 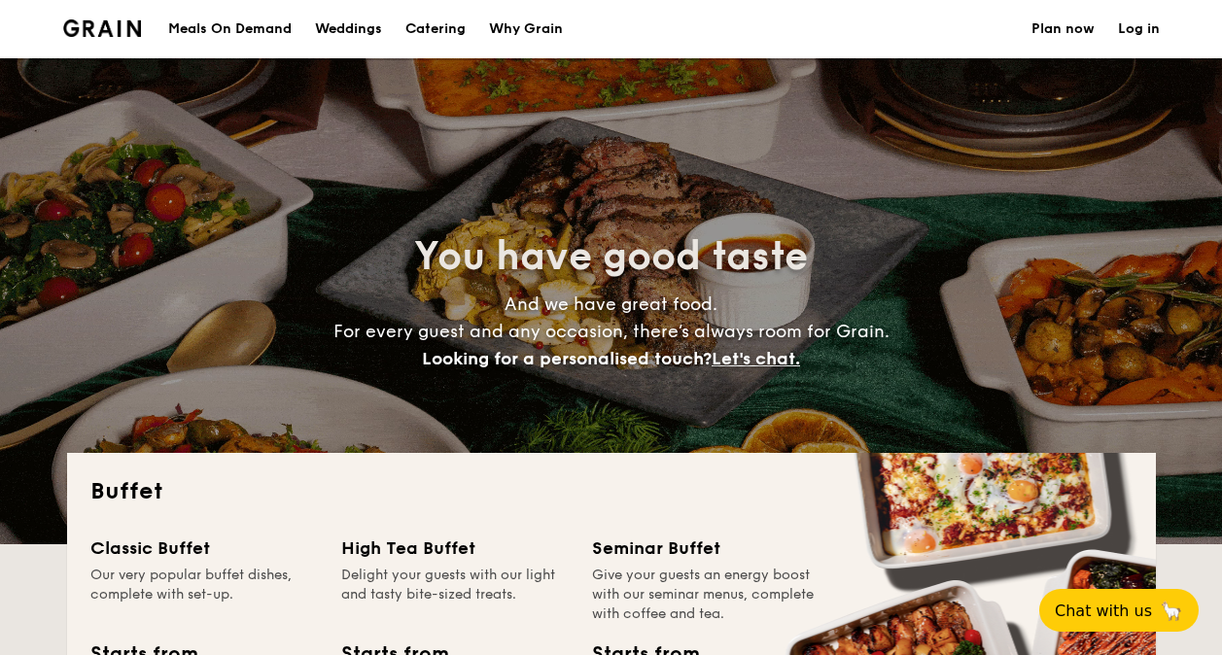 What do you see at coordinates (611, 331) in the screenshot?
I see `span: And we have great food. For every guest and any occasion, there’s always room for Grain.` at bounding box center [611, 331].